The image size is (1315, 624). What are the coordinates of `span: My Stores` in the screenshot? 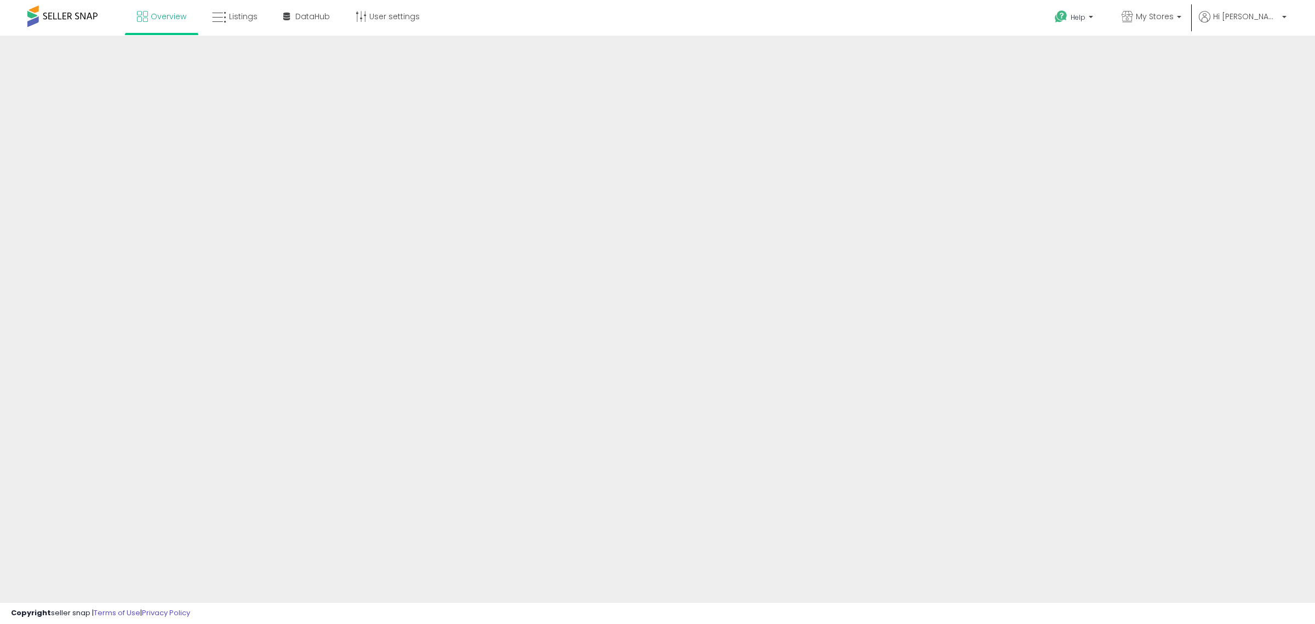 It's located at (1155, 16).